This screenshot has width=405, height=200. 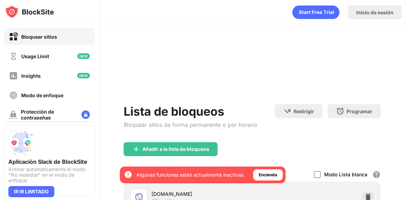 What do you see at coordinates (31, 76) in the screenshot?
I see `div: Insights` at bounding box center [31, 76].